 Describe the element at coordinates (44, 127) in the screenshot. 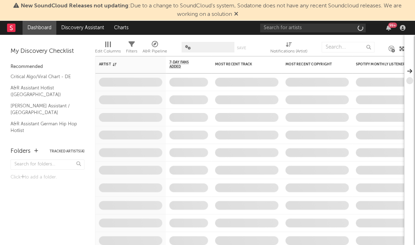

I see `a: A&R Assistant German Hip Hop Hotlist` at that location.